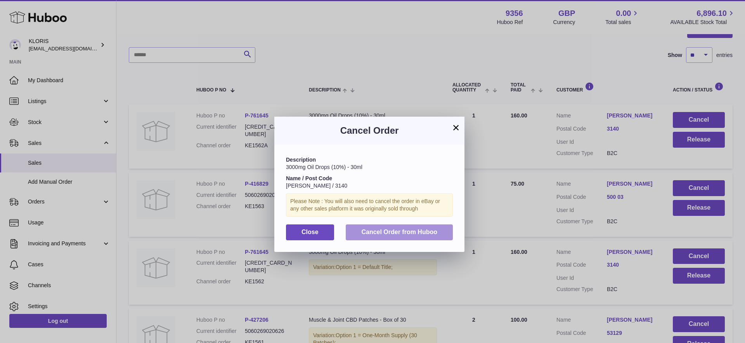 The width and height of the screenshot is (745, 343). What do you see at coordinates (309, 178) in the screenshot?
I see `strong: Name / Post Code` at bounding box center [309, 178].